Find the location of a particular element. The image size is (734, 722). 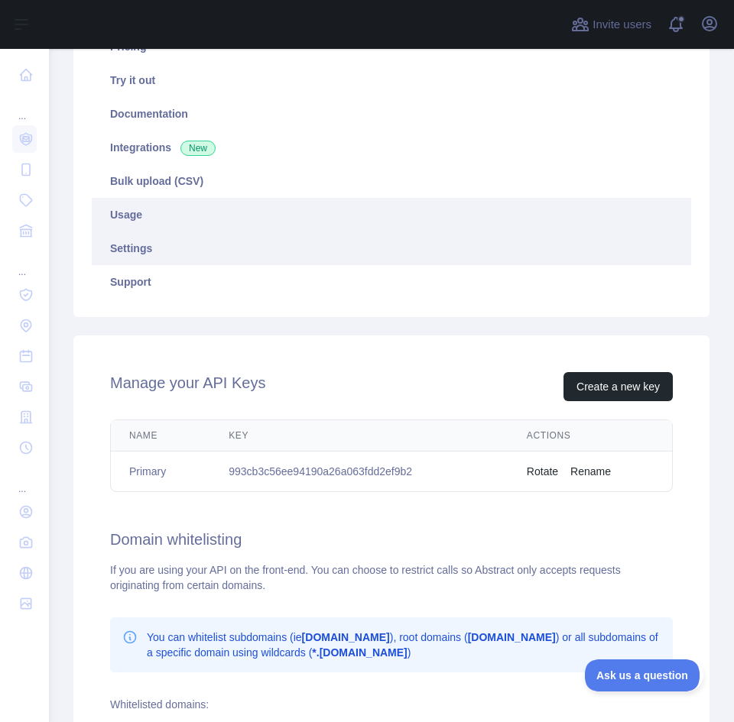

a: Integrations New is located at coordinates (391, 147).